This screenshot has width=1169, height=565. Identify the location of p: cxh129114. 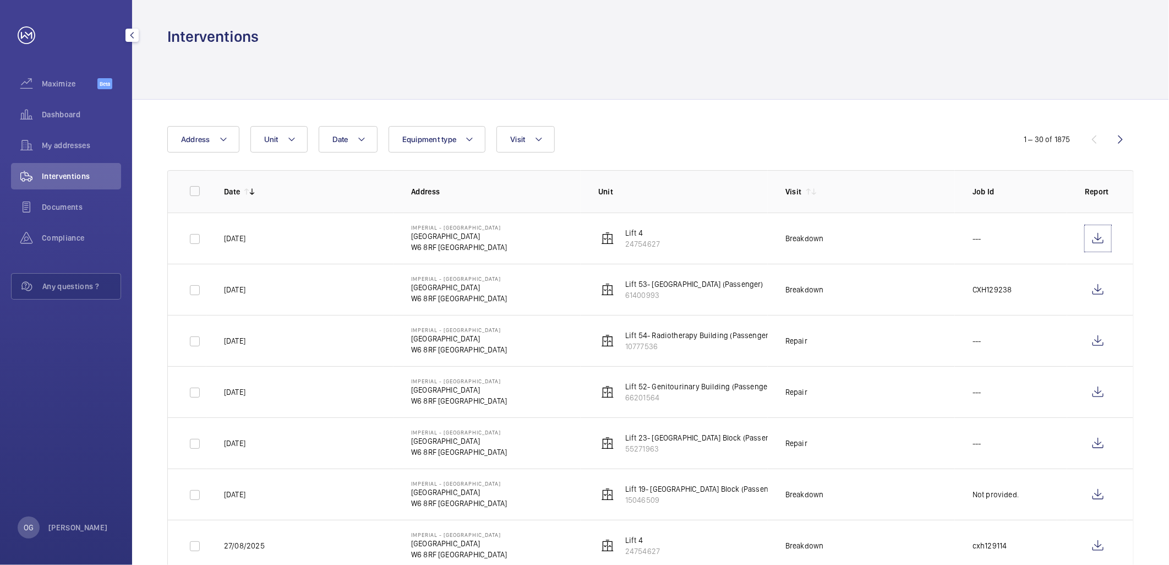
(990, 546).